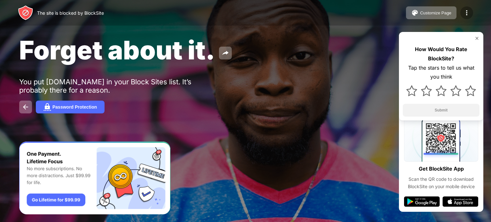 Image resolution: width=491 pixels, height=222 pixels. Describe the element at coordinates (436, 13) in the screenshot. I see `div: Customize Page` at that location.